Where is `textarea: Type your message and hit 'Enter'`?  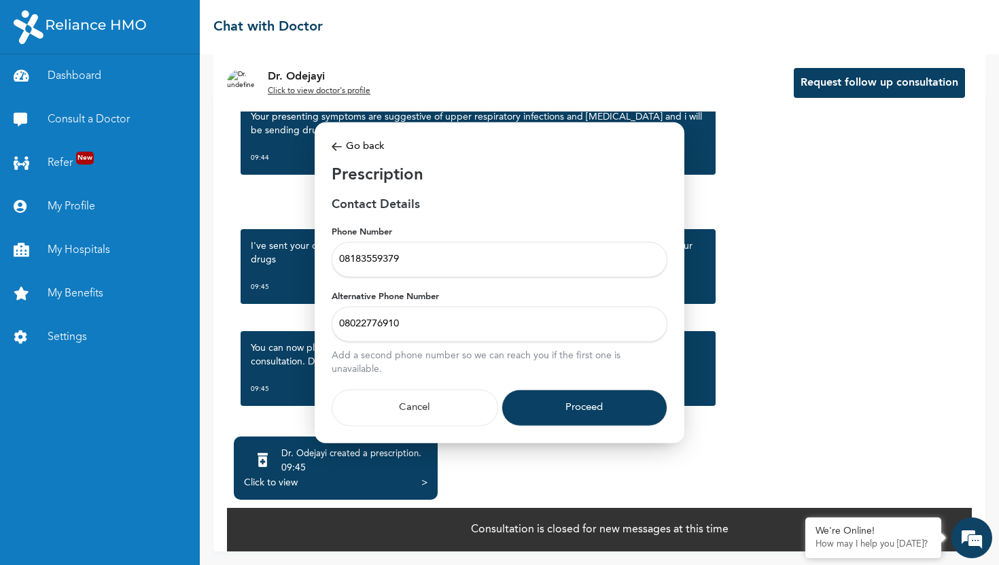 textarea: Type your message and hit 'Enter' is located at coordinates (132, 437).